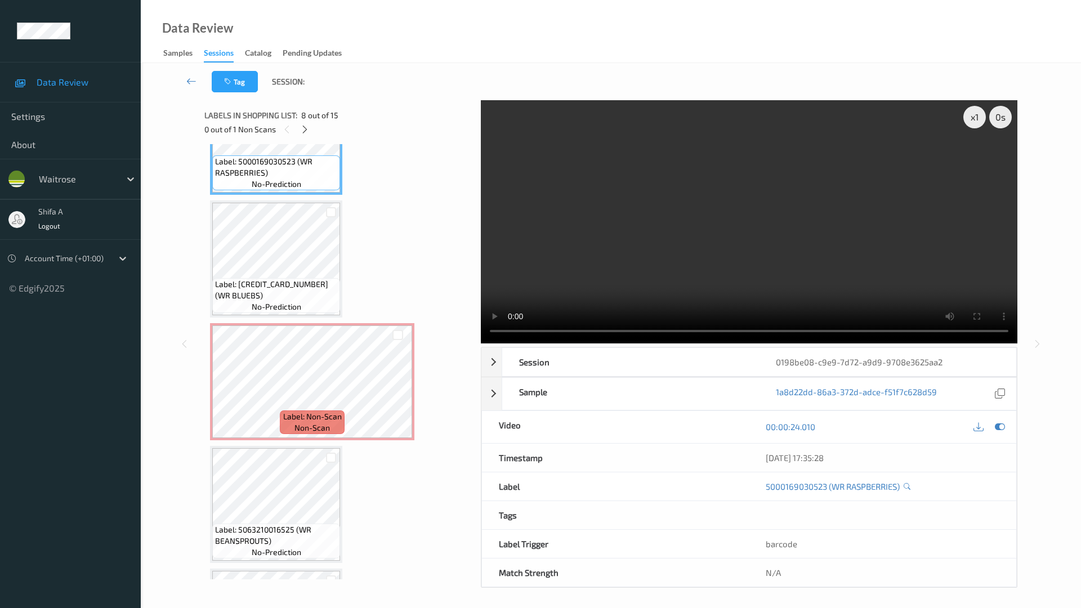  What do you see at coordinates (338, 129) in the screenshot?
I see `div: 0 out of 1 Non Scans` at bounding box center [338, 129].